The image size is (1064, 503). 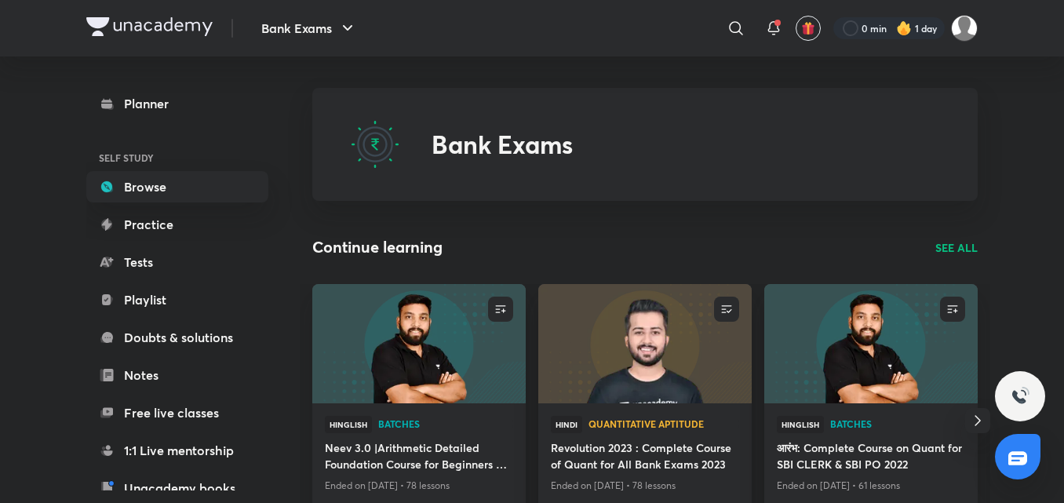 I want to click on img: Anjali, so click(x=964, y=28).